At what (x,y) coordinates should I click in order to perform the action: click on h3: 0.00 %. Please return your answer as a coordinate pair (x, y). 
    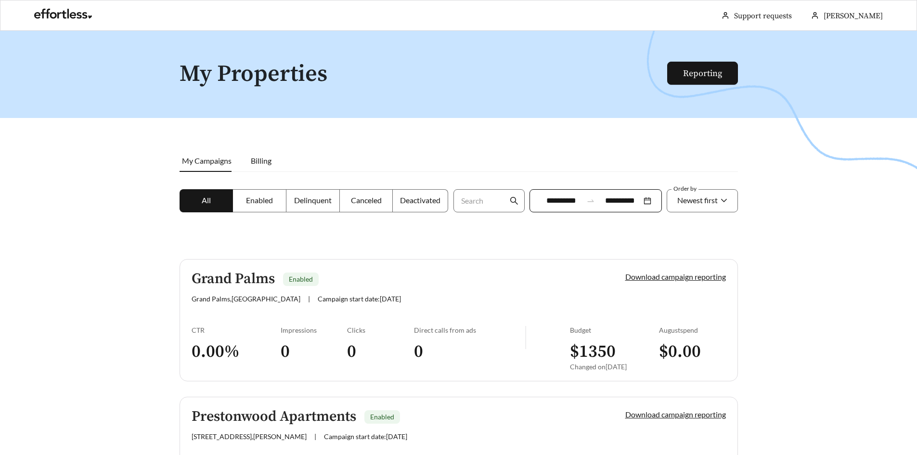
    Looking at the image, I should click on (236, 351).